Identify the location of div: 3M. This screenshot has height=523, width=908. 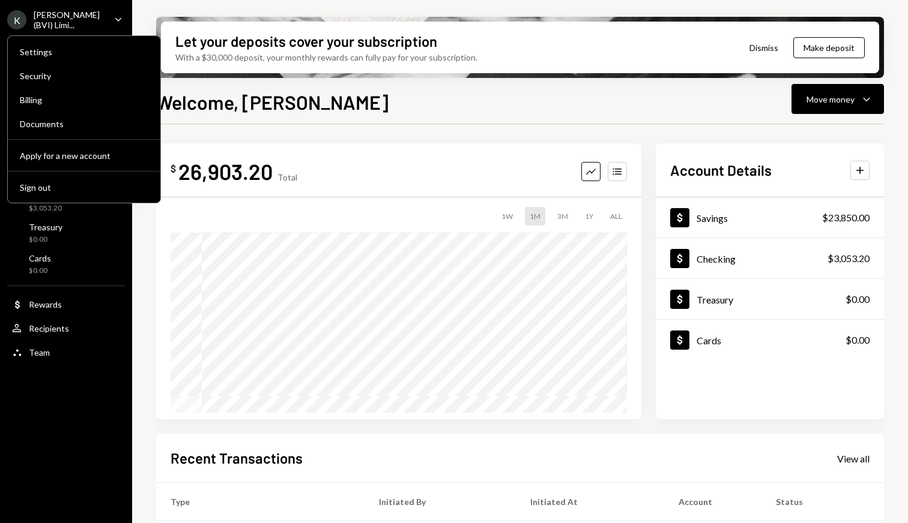
(562, 216).